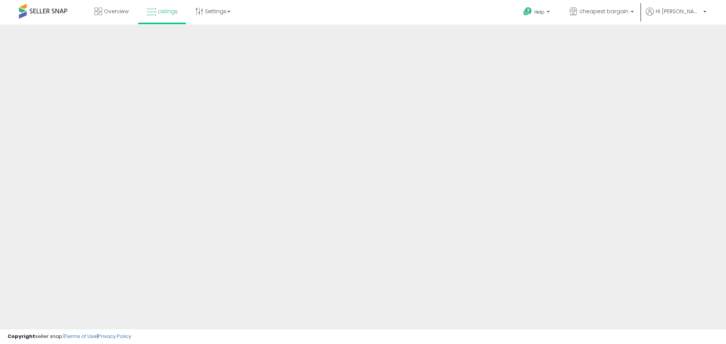 This screenshot has height=344, width=726. I want to click on i: Get Help, so click(527, 11).